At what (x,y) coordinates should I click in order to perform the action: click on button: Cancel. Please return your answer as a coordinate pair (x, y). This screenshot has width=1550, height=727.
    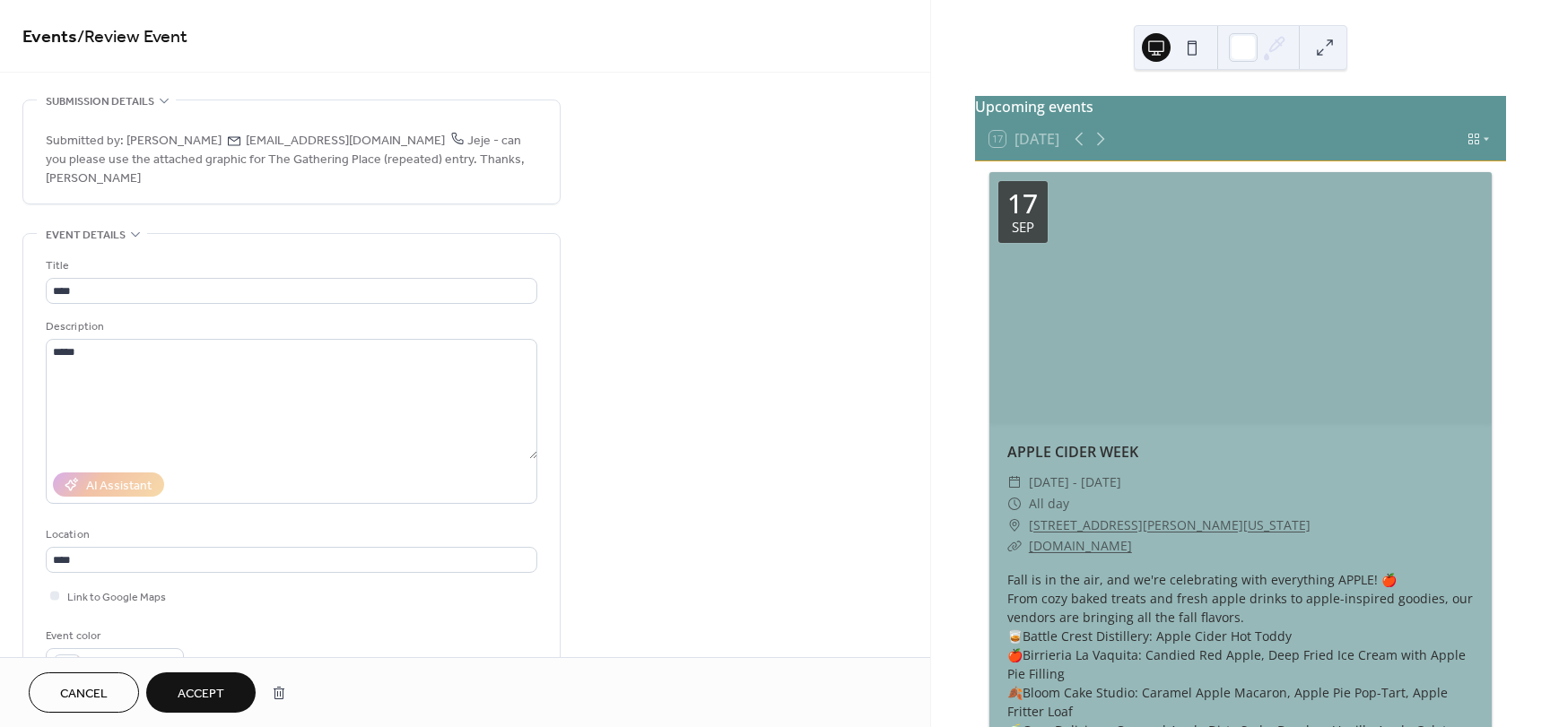
    Looking at the image, I should click on (83, 692).